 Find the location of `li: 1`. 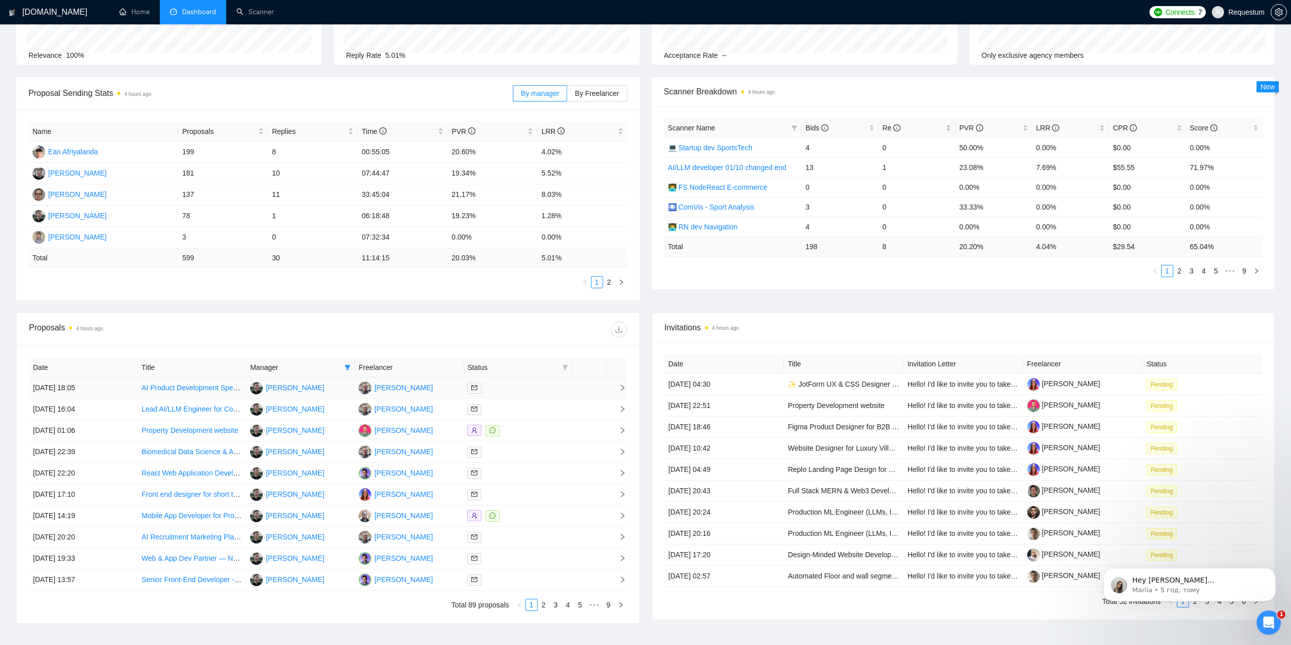

li: 1 is located at coordinates (597, 282).